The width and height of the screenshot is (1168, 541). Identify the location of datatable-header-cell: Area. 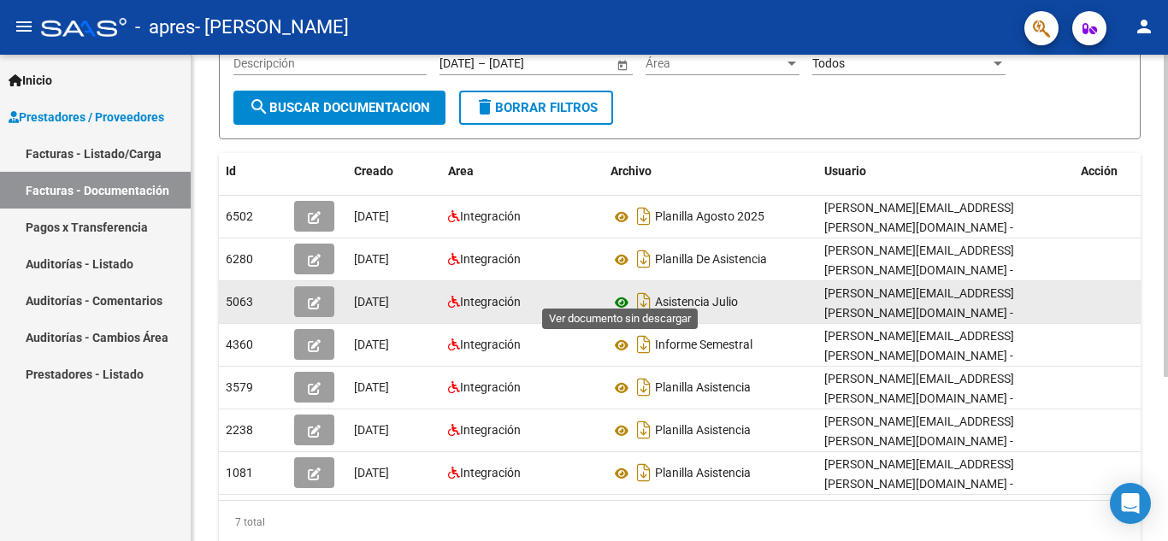
(523, 171).